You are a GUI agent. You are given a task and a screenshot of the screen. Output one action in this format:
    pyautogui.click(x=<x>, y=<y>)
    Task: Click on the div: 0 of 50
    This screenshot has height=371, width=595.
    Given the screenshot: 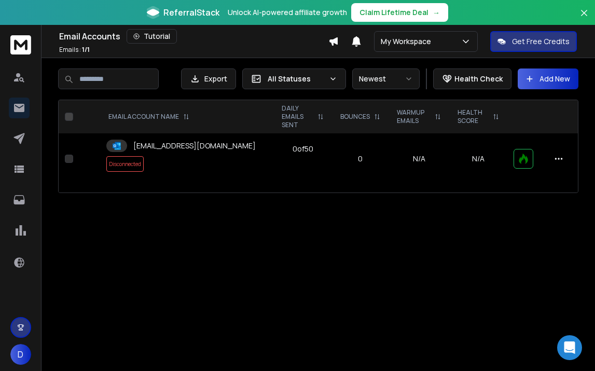 What is the action you would take?
    pyautogui.click(x=303, y=149)
    